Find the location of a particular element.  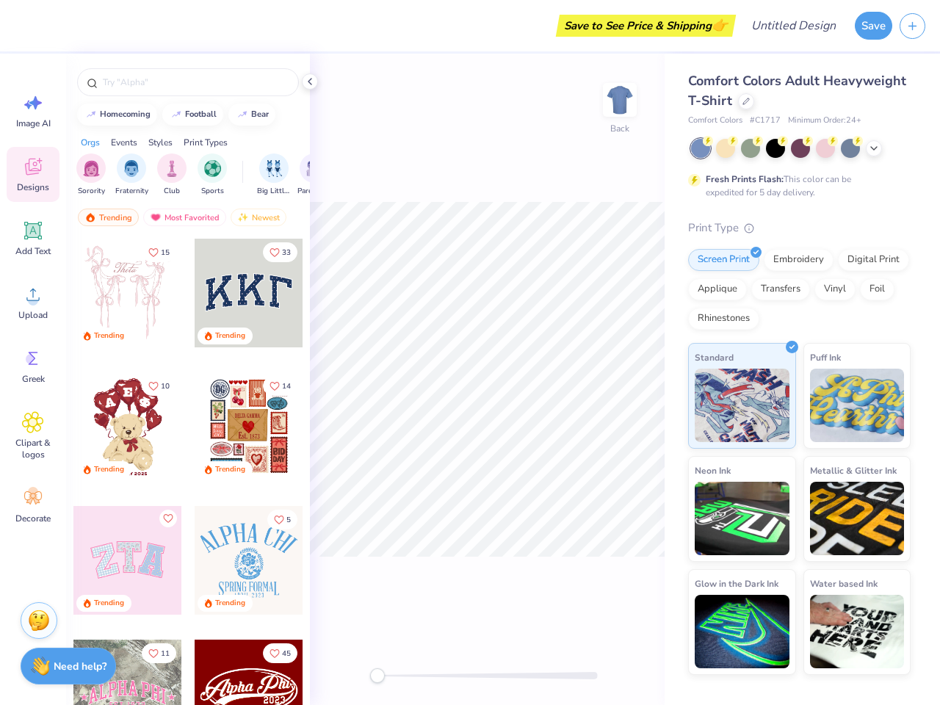

button: football is located at coordinates (192, 115).